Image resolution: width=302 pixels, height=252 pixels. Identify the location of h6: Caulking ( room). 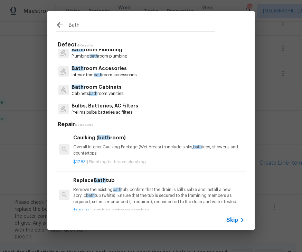
(159, 137).